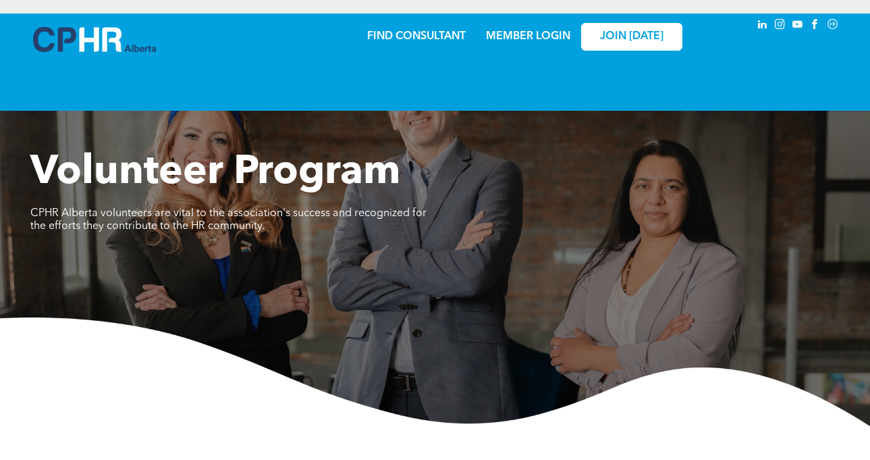 The image size is (870, 460). What do you see at coordinates (815, 26) in the screenshot?
I see `a: facebook` at bounding box center [815, 26].